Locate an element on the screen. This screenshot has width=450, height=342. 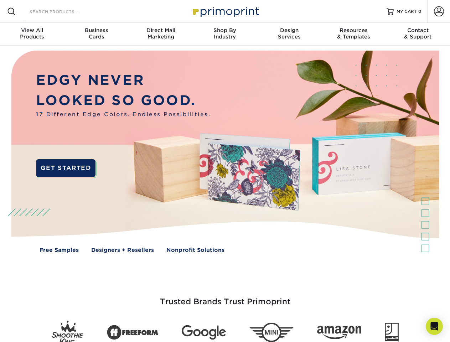
span: MY CART is located at coordinates (407, 11).